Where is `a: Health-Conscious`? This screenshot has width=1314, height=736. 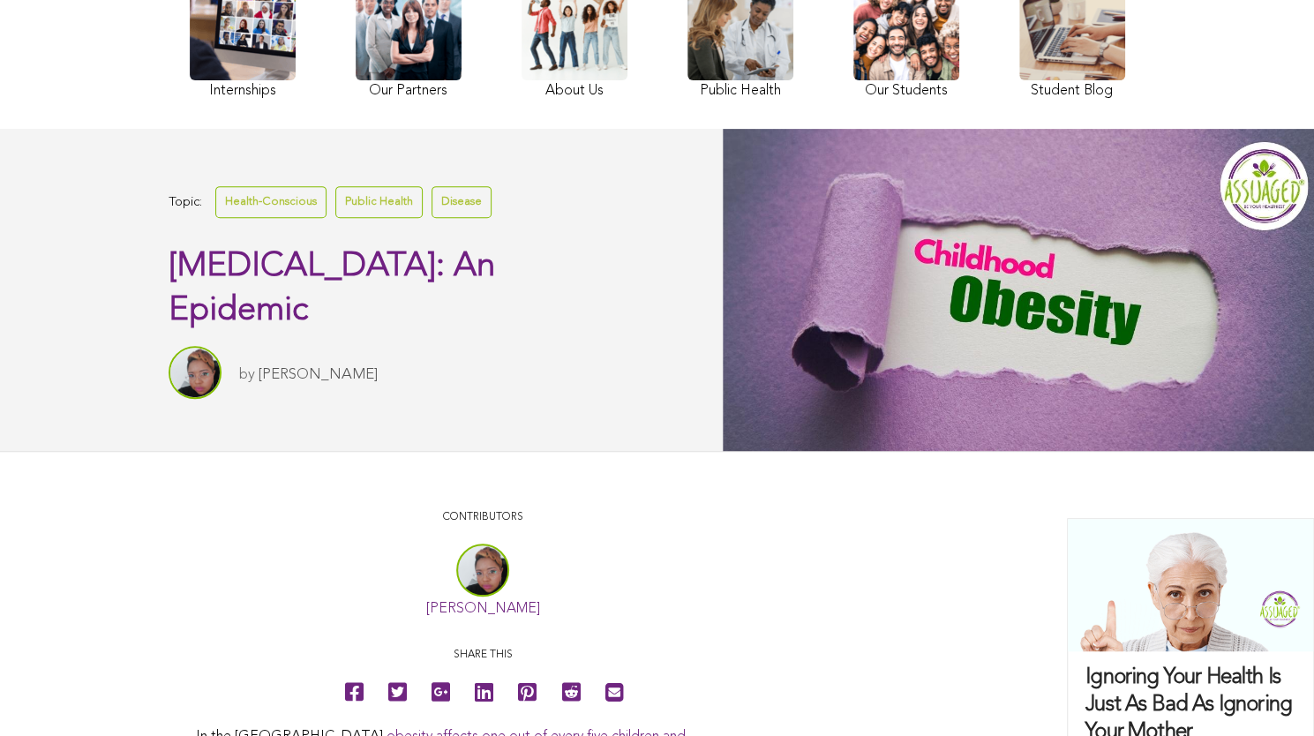
a: Health-Conscious is located at coordinates (271, 201).